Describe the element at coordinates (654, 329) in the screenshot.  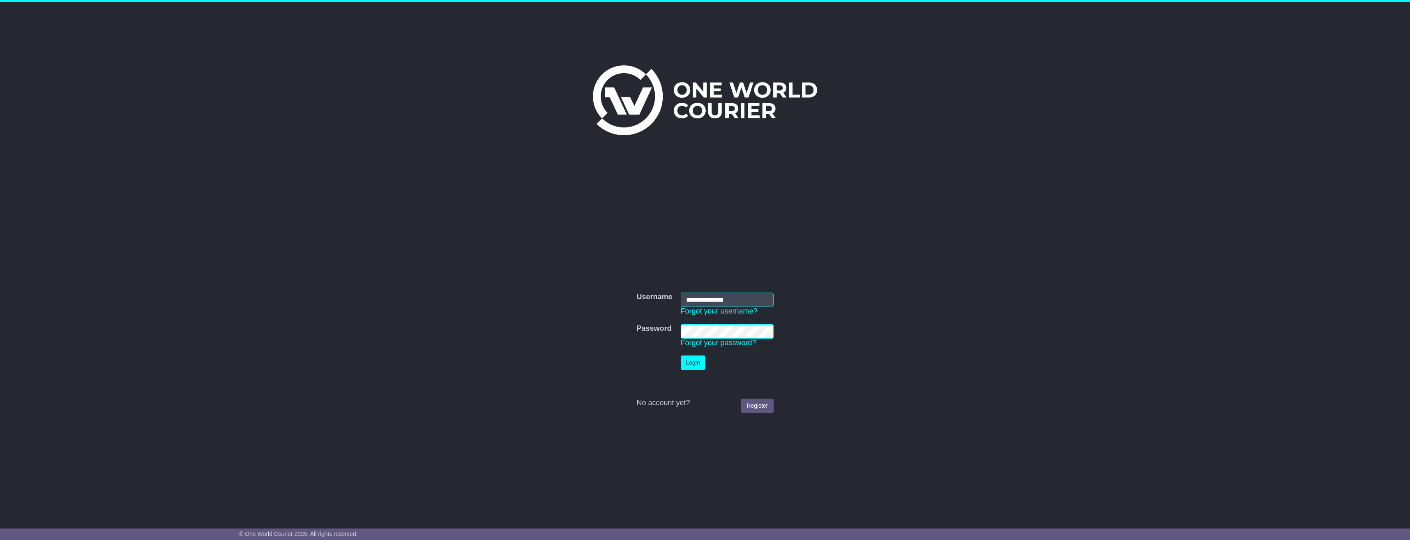
I see `label: Password` at that location.